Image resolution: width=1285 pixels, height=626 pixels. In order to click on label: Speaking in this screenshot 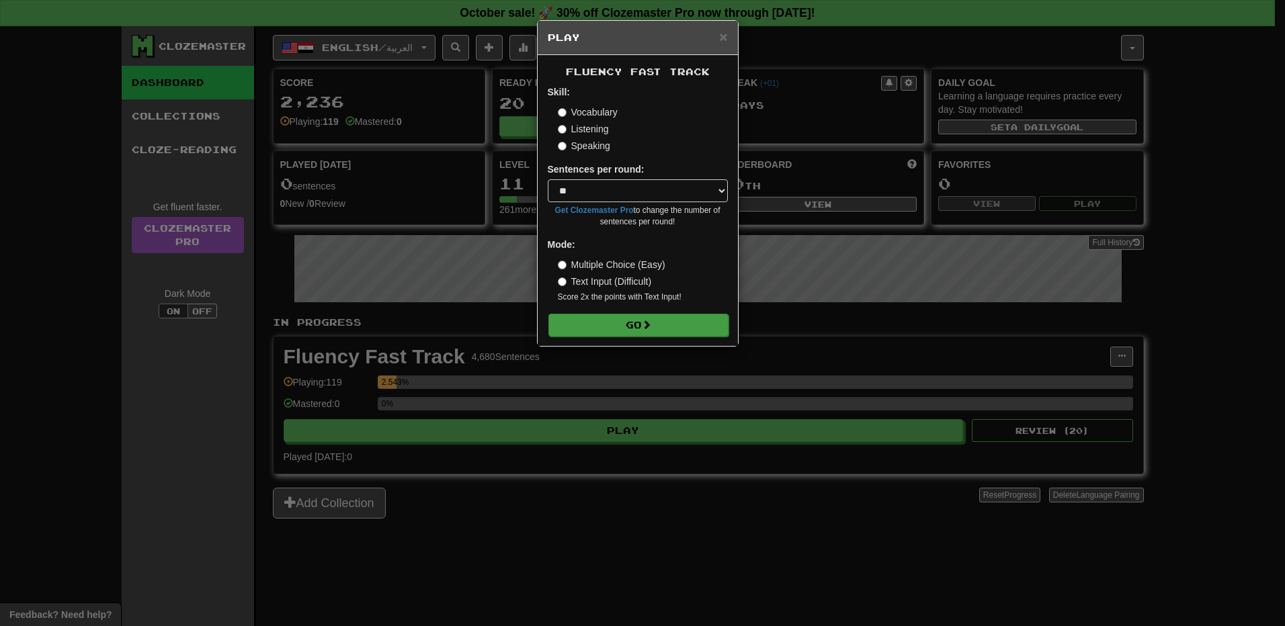, I will do `click(584, 146)`.